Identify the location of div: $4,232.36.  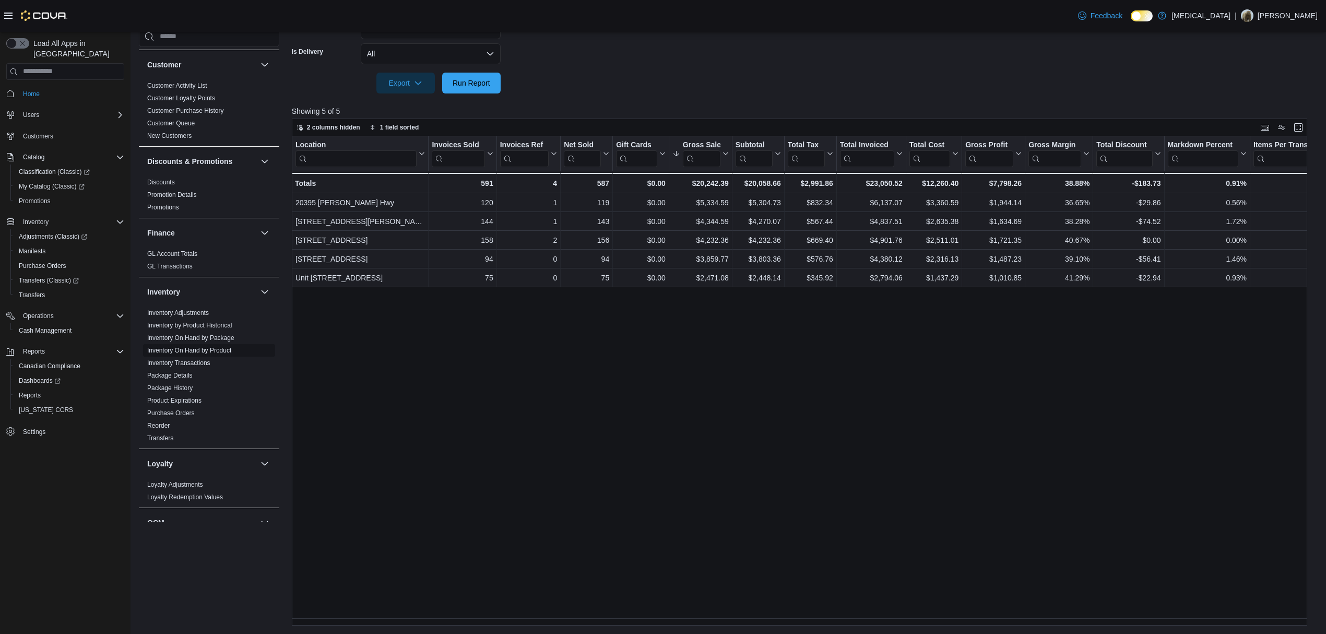
(701, 240).